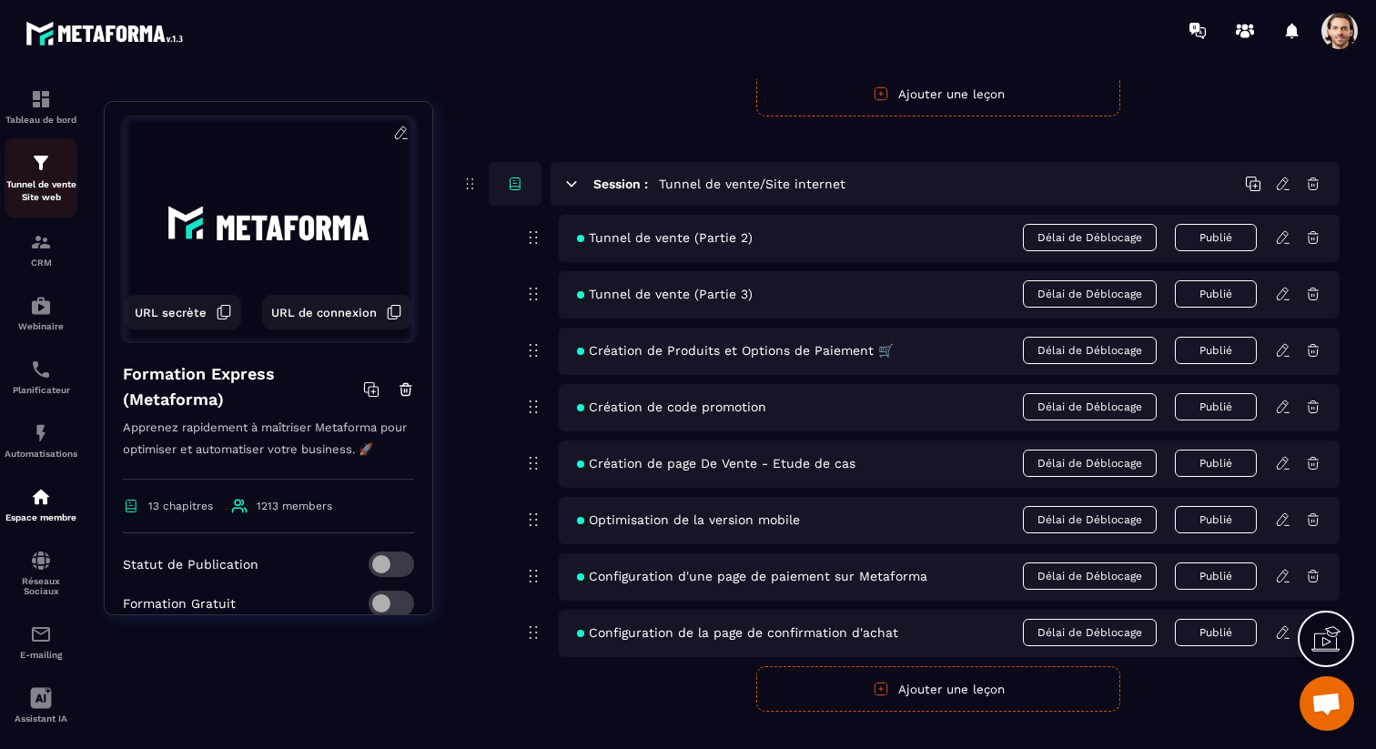 The height and width of the screenshot is (749, 1376). Describe the element at coordinates (107, 33) in the screenshot. I see `img: logo` at that location.